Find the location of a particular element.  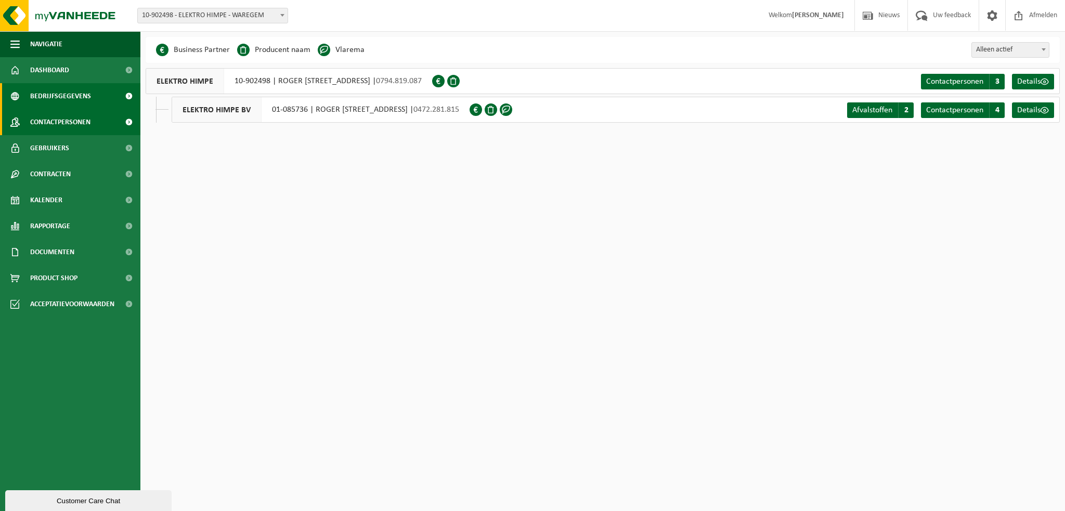

a: Contactpersonen 4 is located at coordinates (963, 110).